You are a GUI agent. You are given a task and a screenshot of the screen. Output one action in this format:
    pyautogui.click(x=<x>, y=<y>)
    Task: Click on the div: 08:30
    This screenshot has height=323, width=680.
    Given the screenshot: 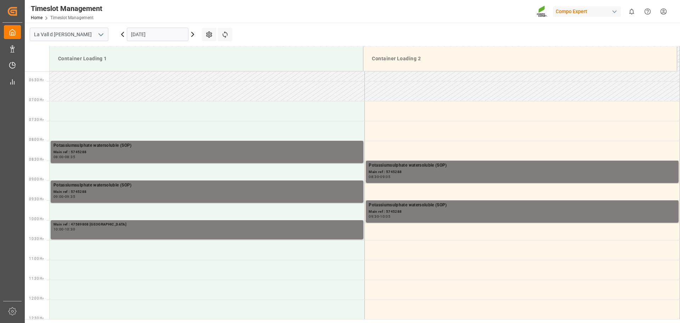 What is the action you would take?
    pyautogui.click(x=374, y=176)
    